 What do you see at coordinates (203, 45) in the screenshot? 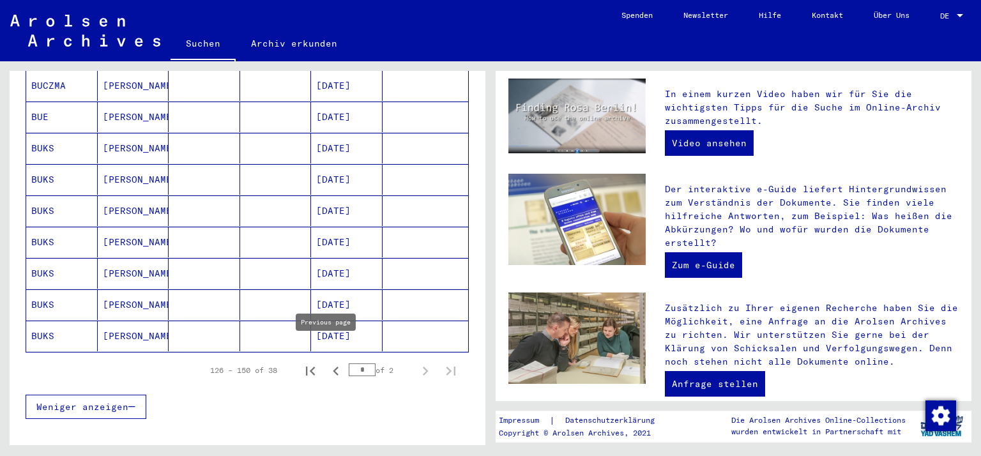
I see `a: Suchen` at bounding box center [203, 45].